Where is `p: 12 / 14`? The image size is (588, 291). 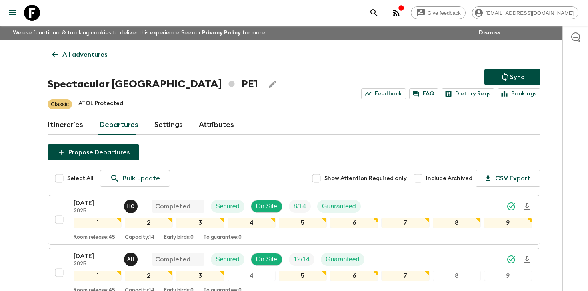 p: 12 / 14 is located at coordinates (302, 259).